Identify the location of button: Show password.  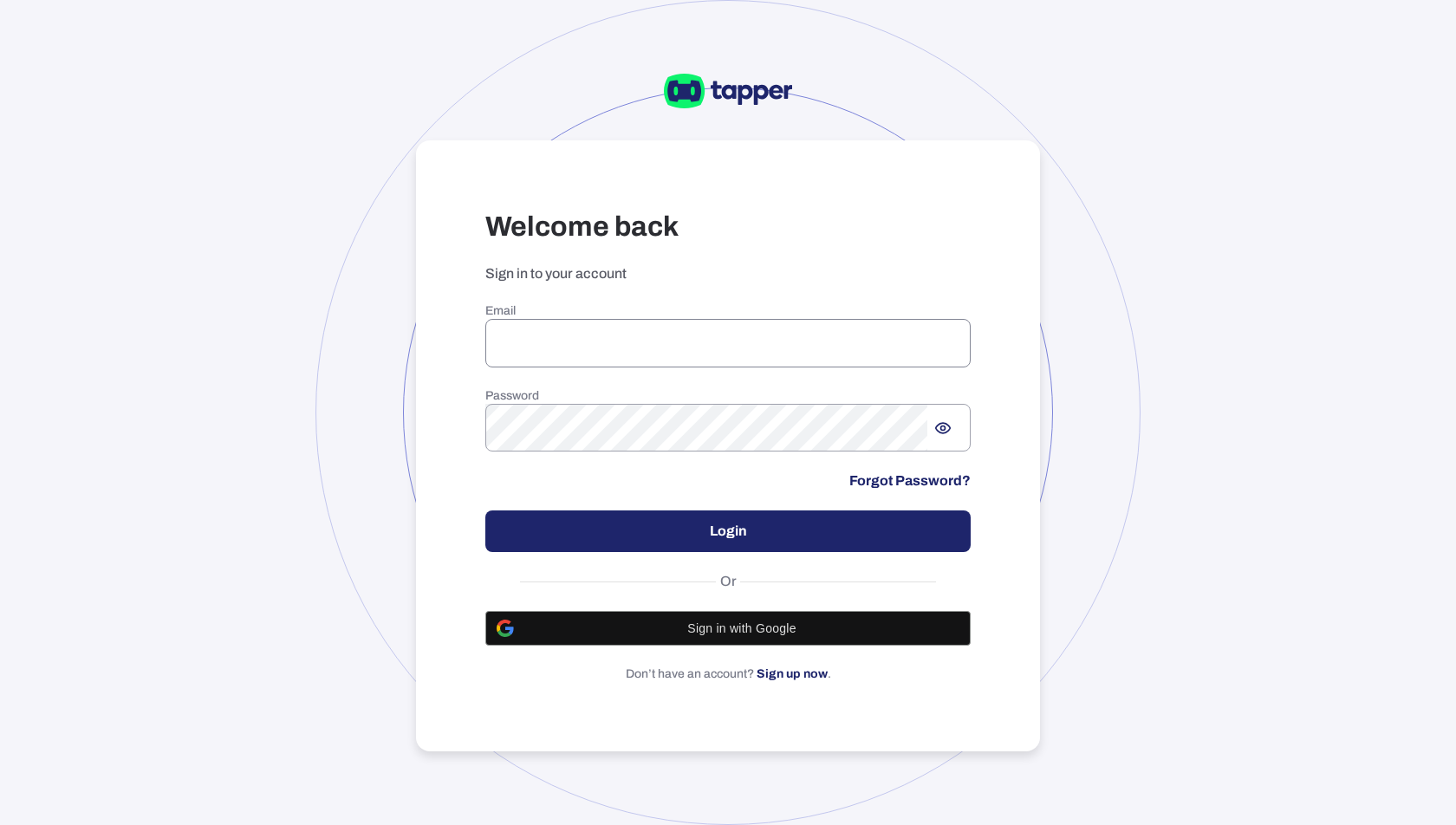
(943, 428).